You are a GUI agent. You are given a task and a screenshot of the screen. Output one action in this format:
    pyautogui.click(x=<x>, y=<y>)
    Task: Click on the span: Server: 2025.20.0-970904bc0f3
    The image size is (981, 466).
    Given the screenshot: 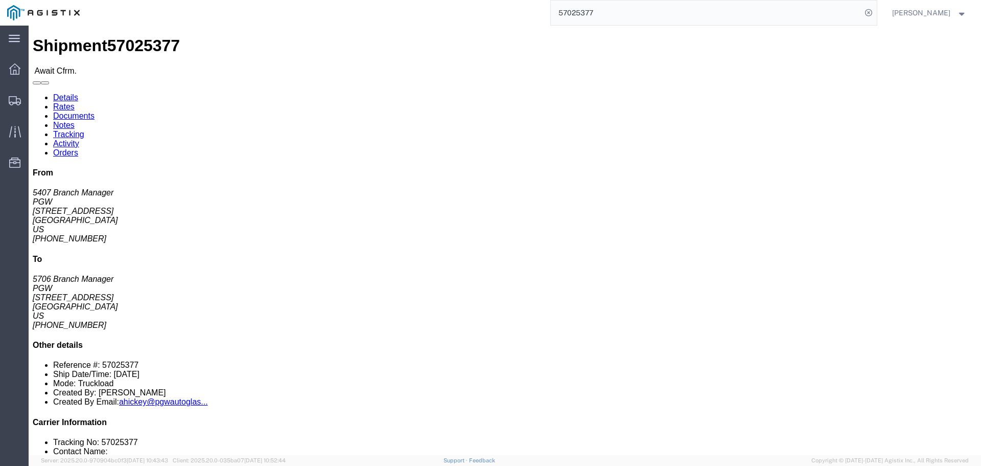 What is the action you would take?
    pyautogui.click(x=104, y=460)
    